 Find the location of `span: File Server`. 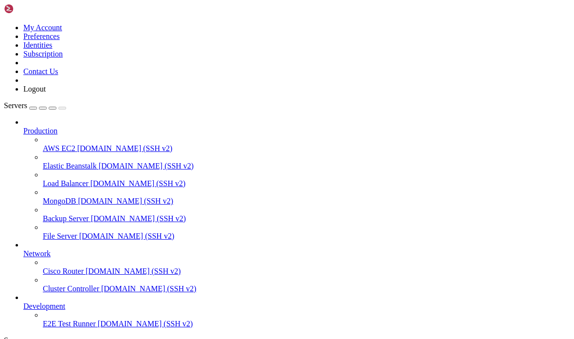

span: File Server is located at coordinates (60, 235).